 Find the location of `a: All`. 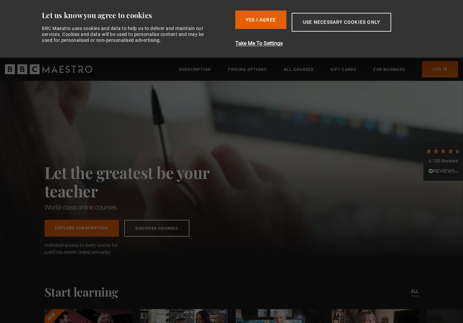

a: All is located at coordinates (415, 292).